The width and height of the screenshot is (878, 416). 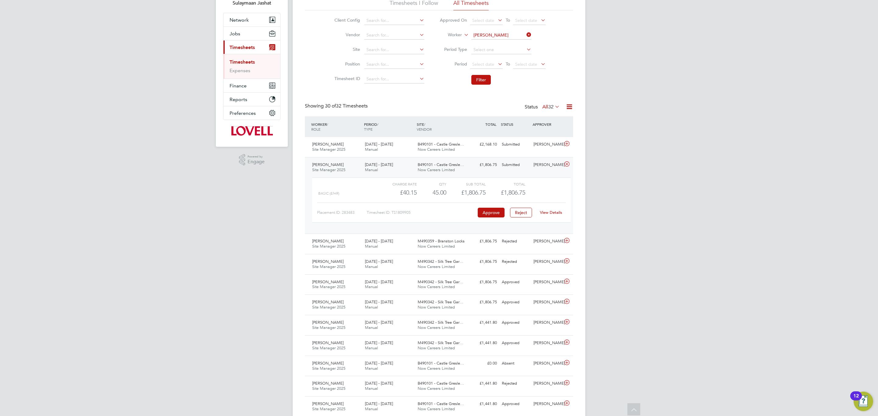 What do you see at coordinates (252, 131) in the screenshot?
I see `img: lovell-logo-retina.png` at bounding box center [252, 131].